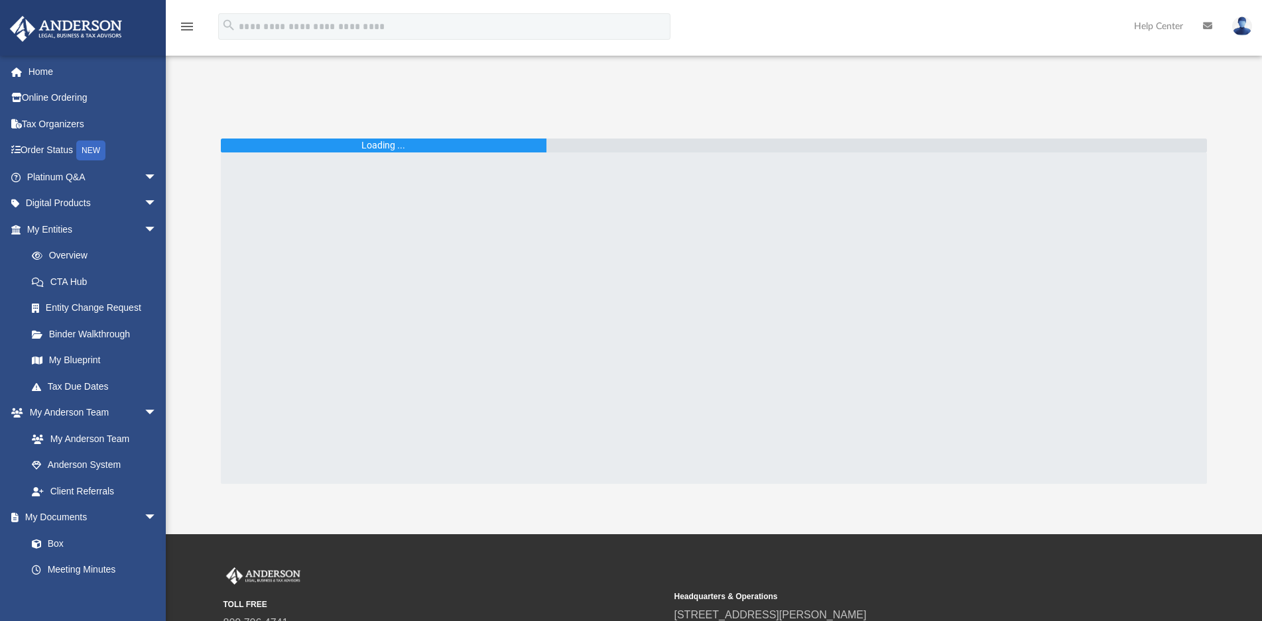 The height and width of the screenshot is (621, 1262). What do you see at coordinates (93, 204) in the screenshot?
I see `a: Digital Productsarrow_drop_down` at bounding box center [93, 204].